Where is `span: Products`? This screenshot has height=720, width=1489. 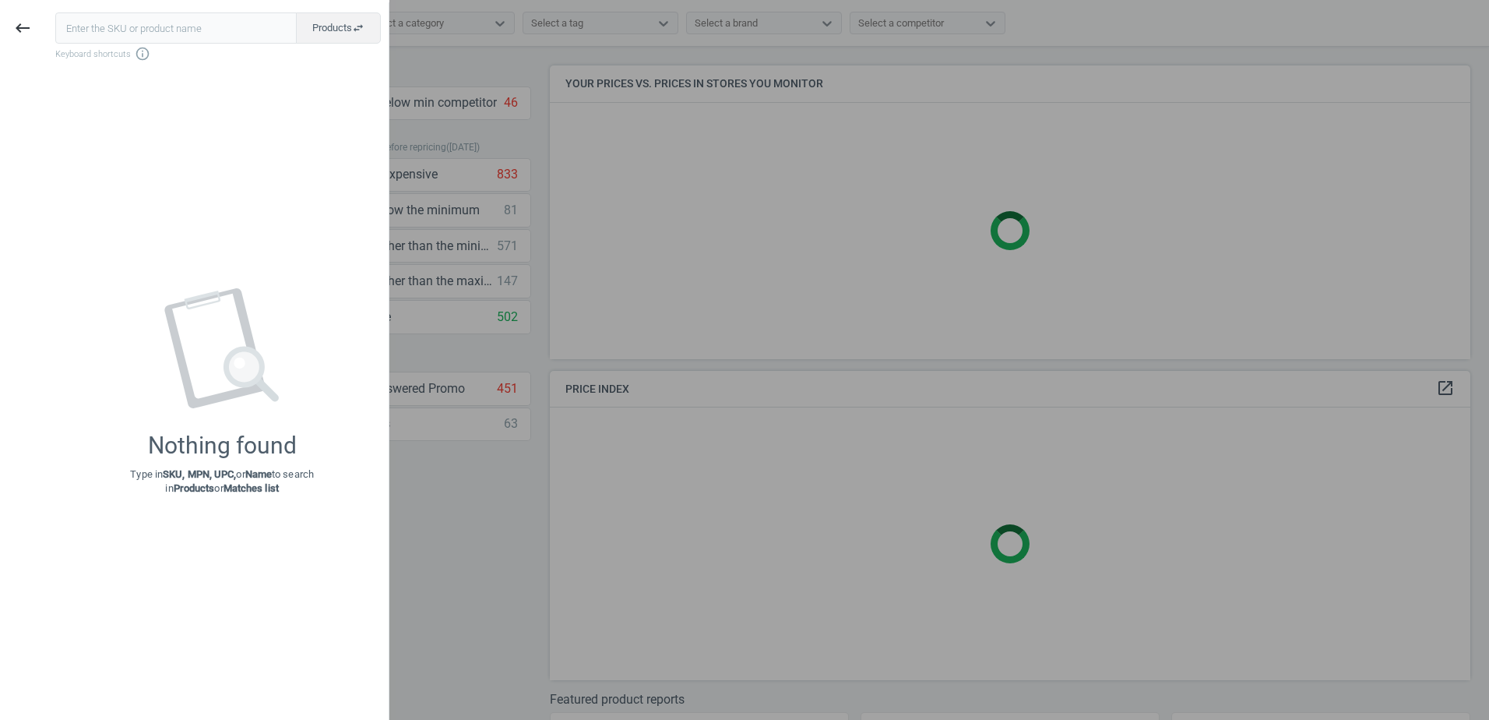 span: Products is located at coordinates (338, 28).